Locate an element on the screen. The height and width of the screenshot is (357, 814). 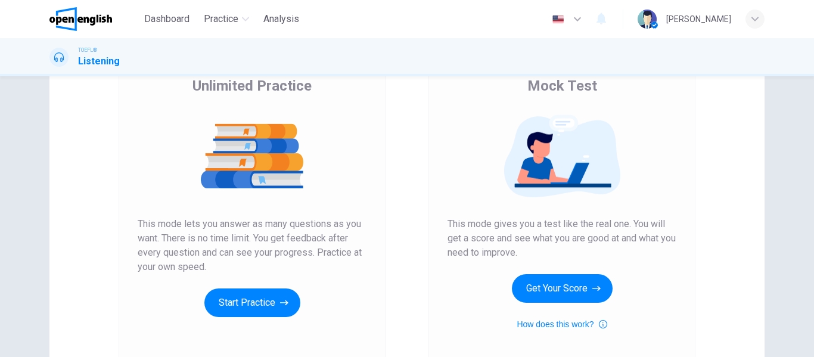
span: Analysis is located at coordinates (281, 19).